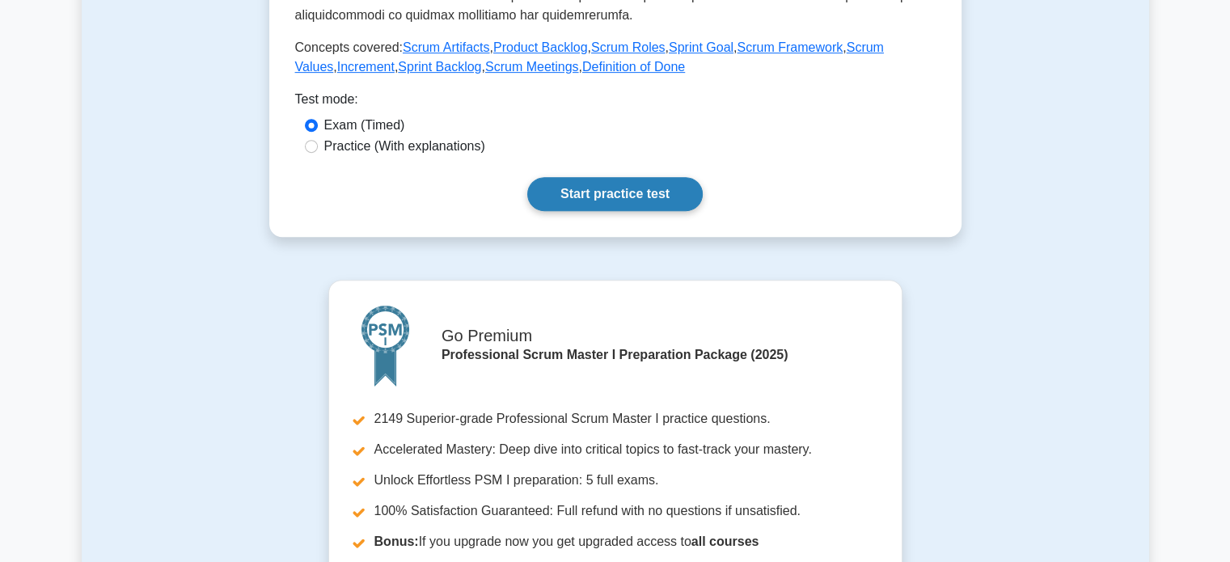  What do you see at coordinates (628, 47) in the screenshot?
I see `a: Scrum Roles` at bounding box center [628, 47].